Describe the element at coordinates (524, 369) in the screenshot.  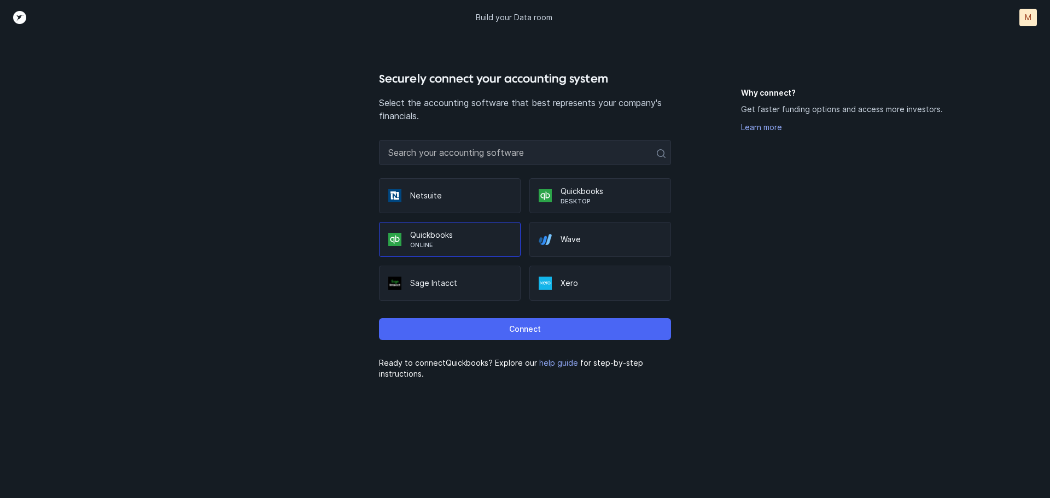
I see `p: Ready to connect Quickbooks ? Explore our for step-by-step instructions.` at that location.